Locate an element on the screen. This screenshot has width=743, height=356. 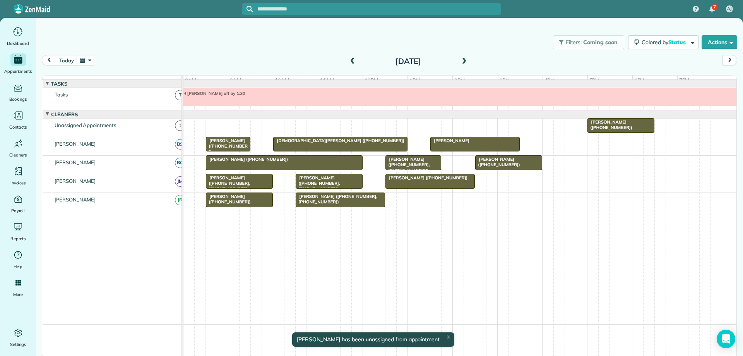
a: Payroll is located at coordinates (18, 204).